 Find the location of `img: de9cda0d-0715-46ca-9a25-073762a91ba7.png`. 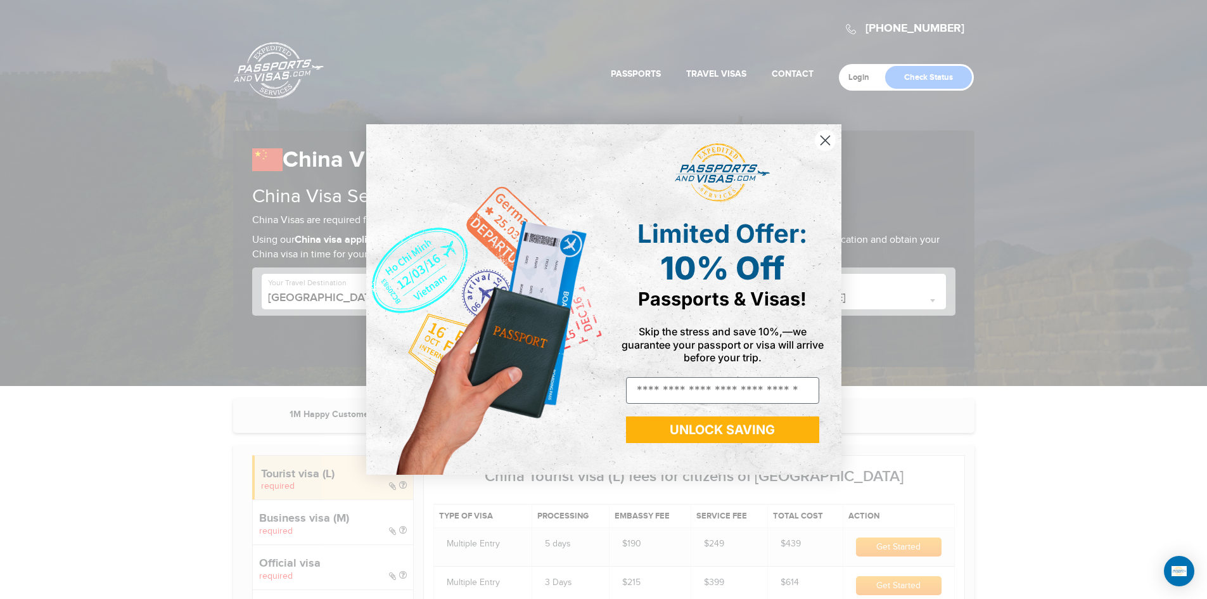

img: de9cda0d-0715-46ca-9a25-073762a91ba7.png is located at coordinates (485, 299).